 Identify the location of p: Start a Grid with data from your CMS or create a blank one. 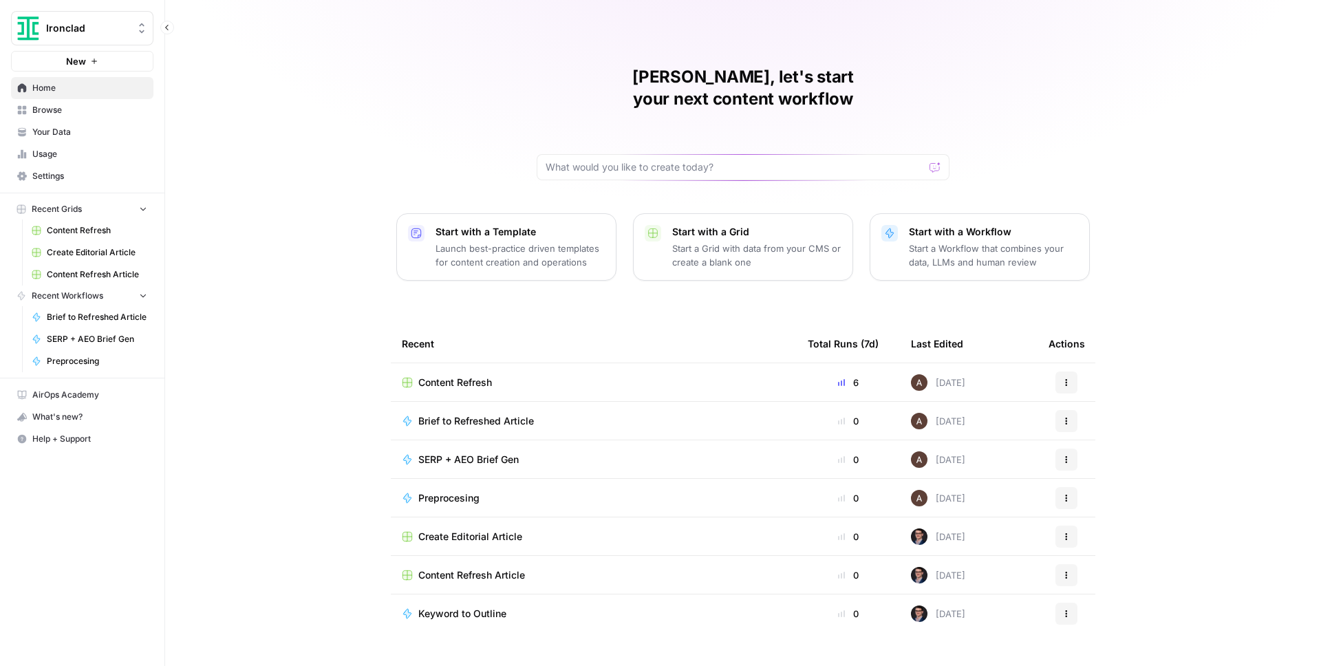
(757, 255).